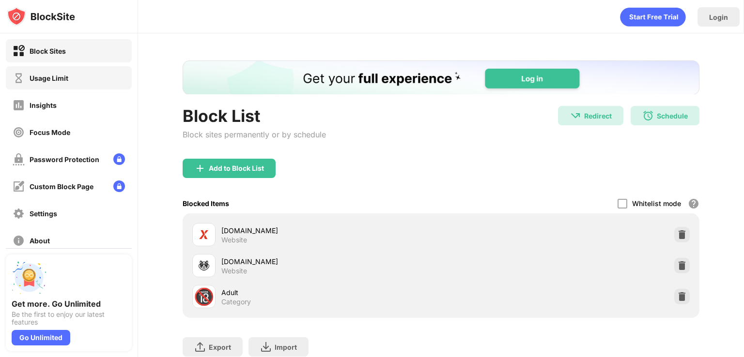 Image resolution: width=744 pixels, height=357 pixels. I want to click on div: Block sites permanently or by schedule, so click(254, 135).